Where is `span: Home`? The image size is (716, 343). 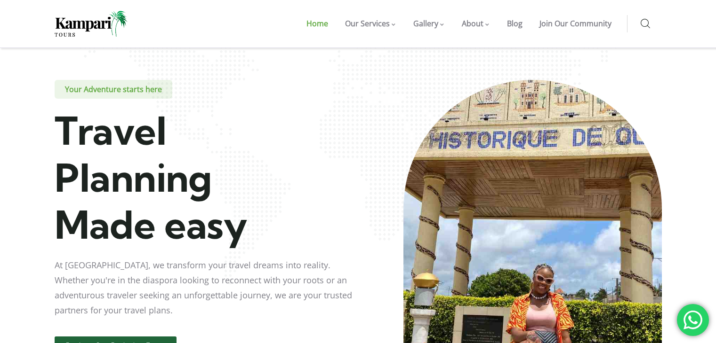 span: Home is located at coordinates (317, 24).